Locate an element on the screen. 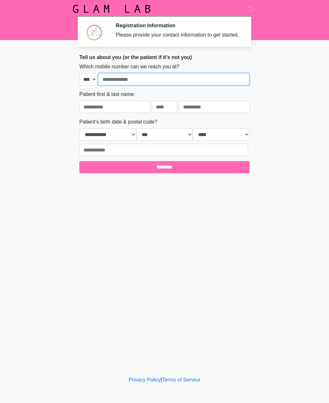 This screenshot has width=329, height=403. label: Which mobile number can we reach you at? is located at coordinates (129, 67).